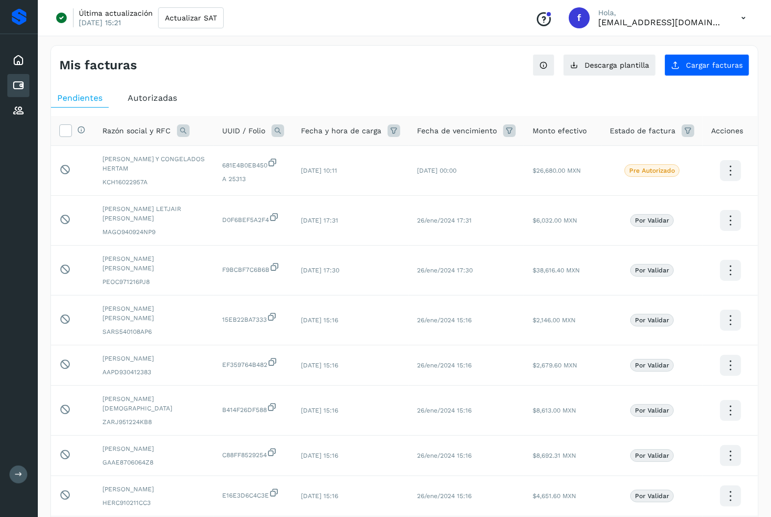 The height and width of the screenshot is (517, 771). What do you see at coordinates (714, 65) in the screenshot?
I see `span: Cargar facturas` at bounding box center [714, 65].